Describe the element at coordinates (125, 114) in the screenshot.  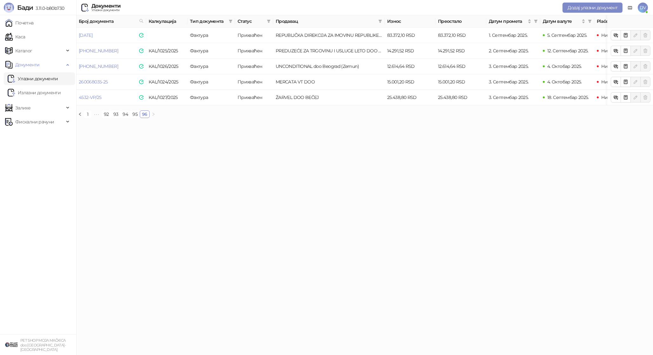
I see `a: 94` at that location.